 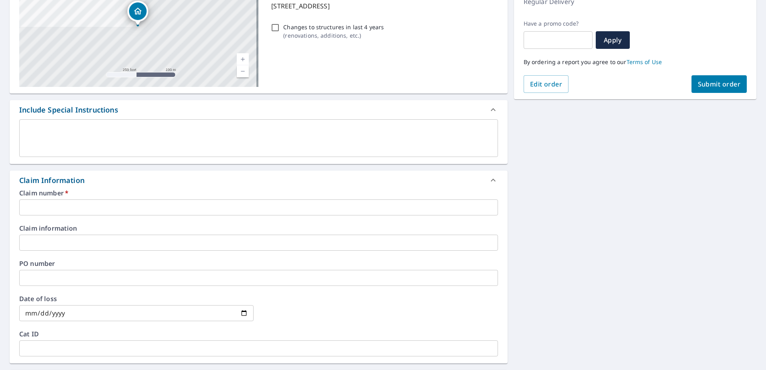 What do you see at coordinates (546, 84) in the screenshot?
I see `span: Edit order` at bounding box center [546, 84].